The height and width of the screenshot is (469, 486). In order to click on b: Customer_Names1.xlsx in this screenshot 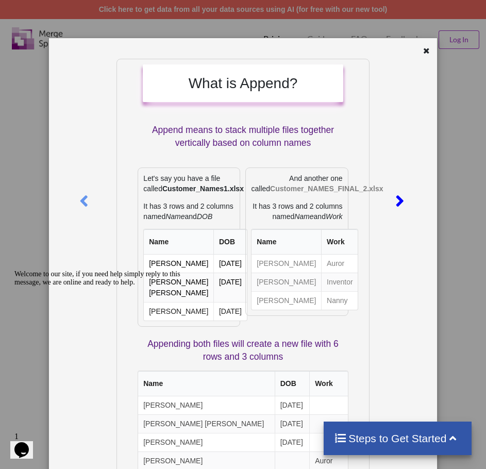, I will do `click(203, 189)`.